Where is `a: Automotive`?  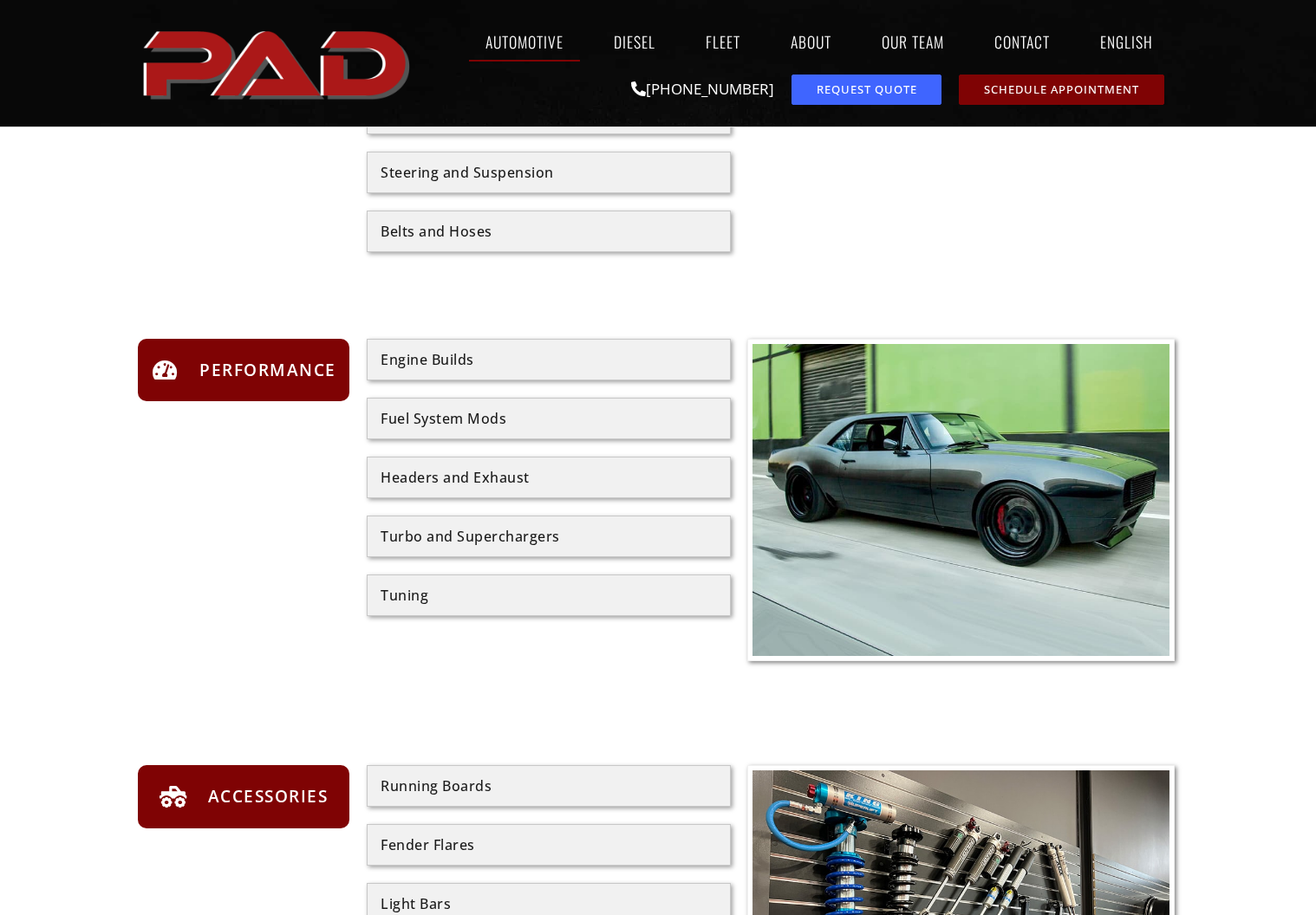
a: Automotive is located at coordinates (524, 42).